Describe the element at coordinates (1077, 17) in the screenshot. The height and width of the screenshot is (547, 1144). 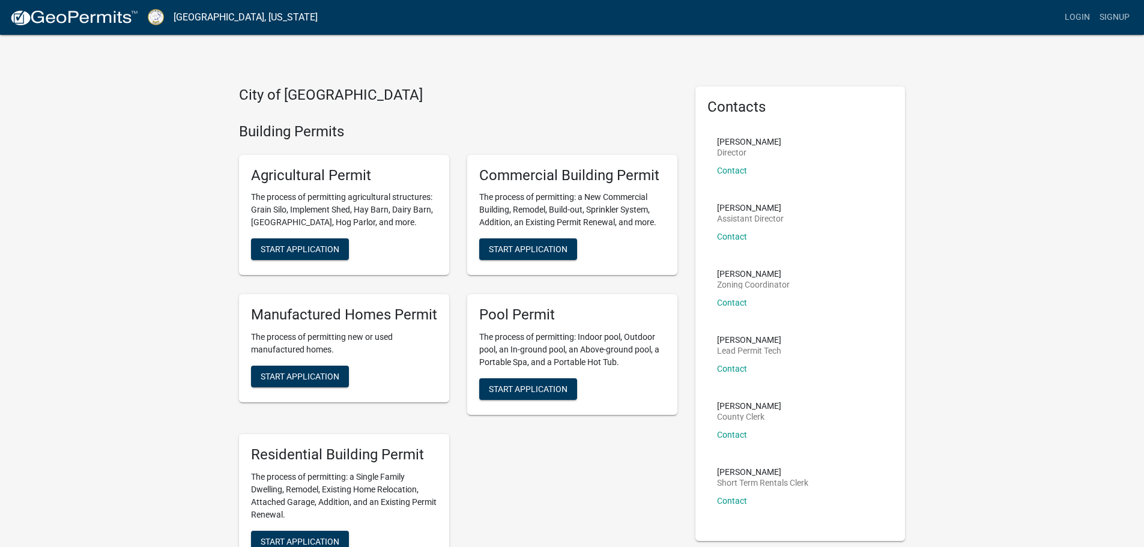
I see `a: Login` at that location.